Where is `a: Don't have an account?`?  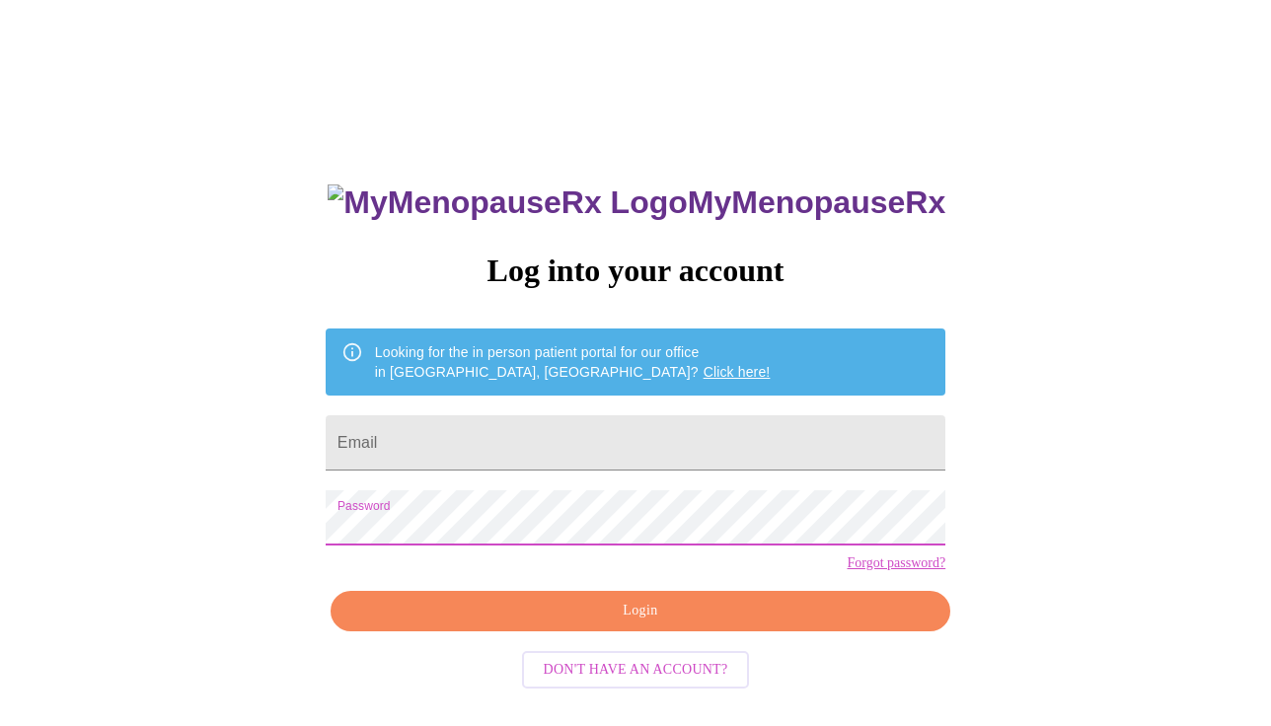
a: Don't have an account? is located at coordinates (635, 668).